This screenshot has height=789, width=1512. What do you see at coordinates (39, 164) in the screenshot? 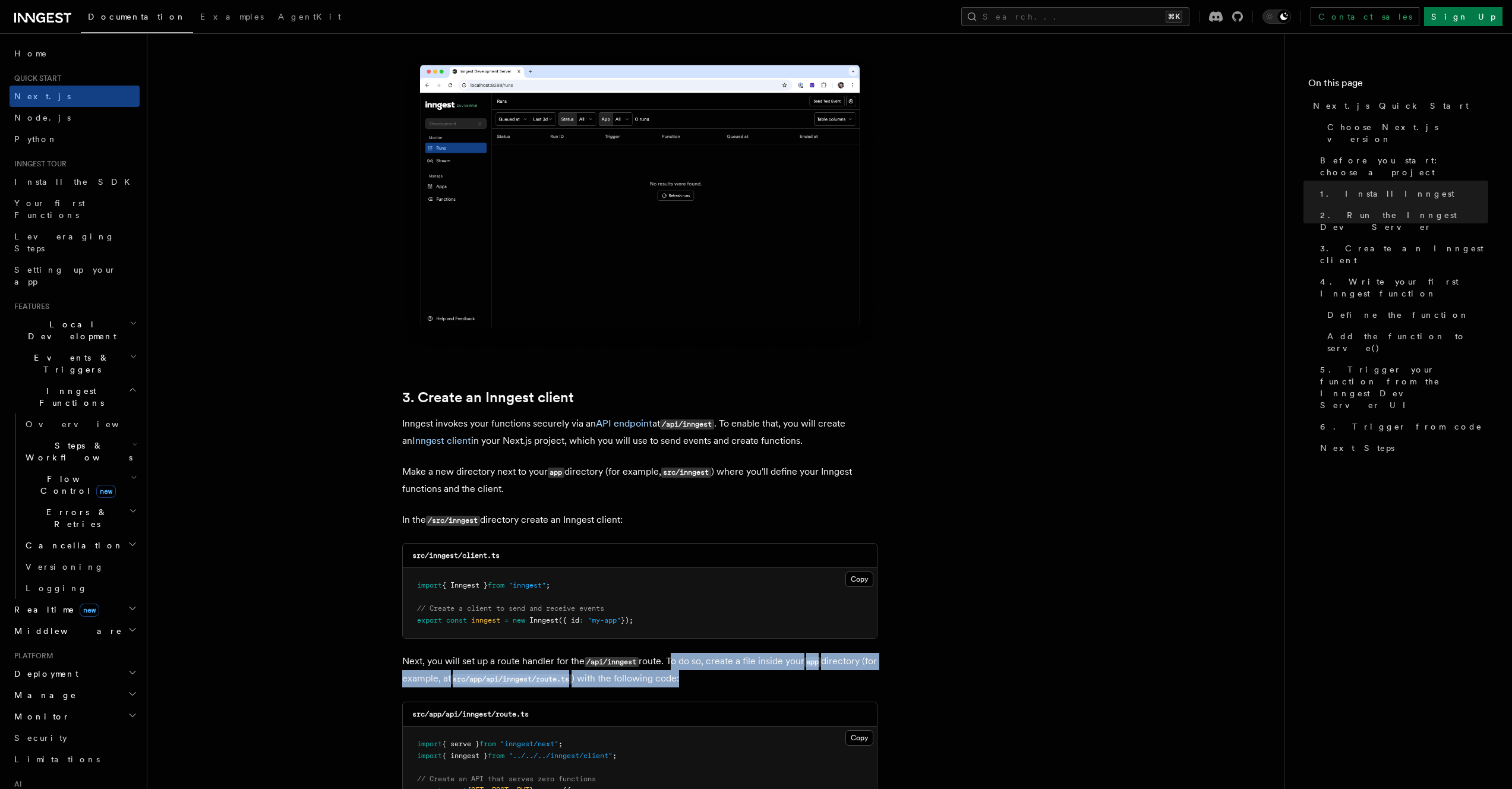
I see `span: Inngest tour` at bounding box center [39, 164].